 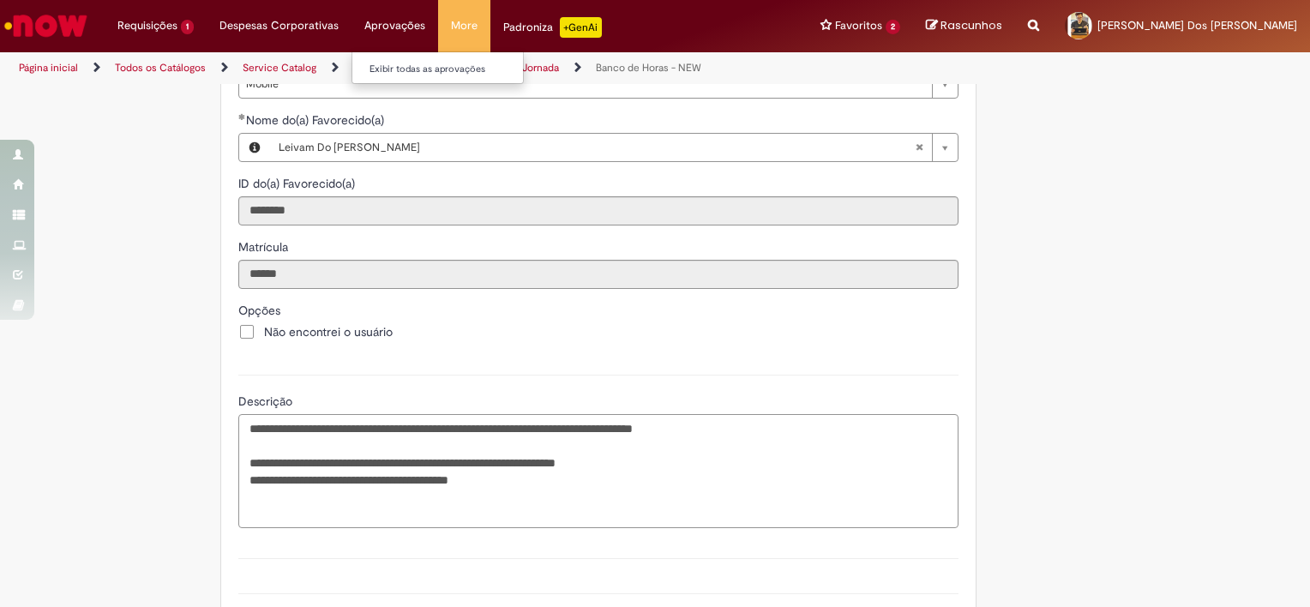 I want to click on label: Somente leitura - ID do(a) Favorecido(a), so click(x=298, y=184).